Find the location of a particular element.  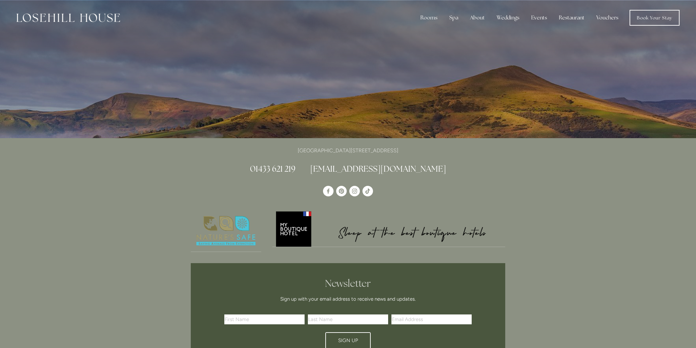

a: Instagram is located at coordinates (355, 191).